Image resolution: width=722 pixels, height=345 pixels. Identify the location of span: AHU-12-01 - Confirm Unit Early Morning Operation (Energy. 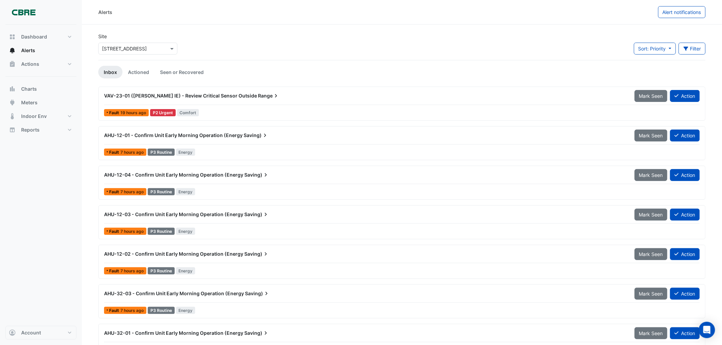
(173, 135).